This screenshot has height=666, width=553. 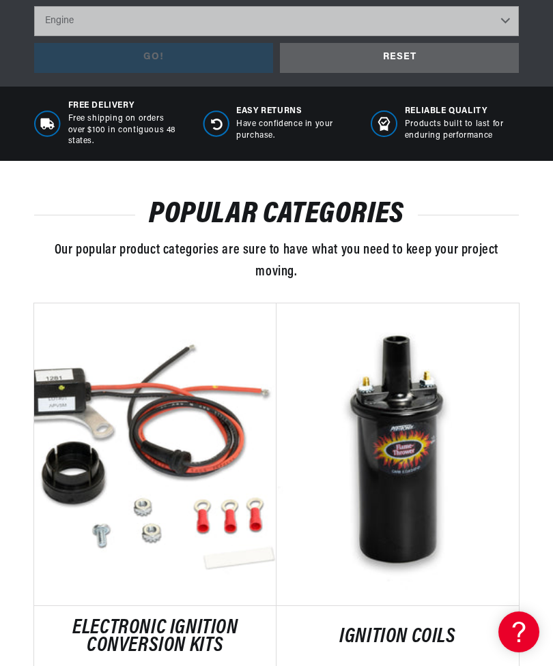 I want to click on p: Have confidence in your purchase., so click(x=293, y=130).